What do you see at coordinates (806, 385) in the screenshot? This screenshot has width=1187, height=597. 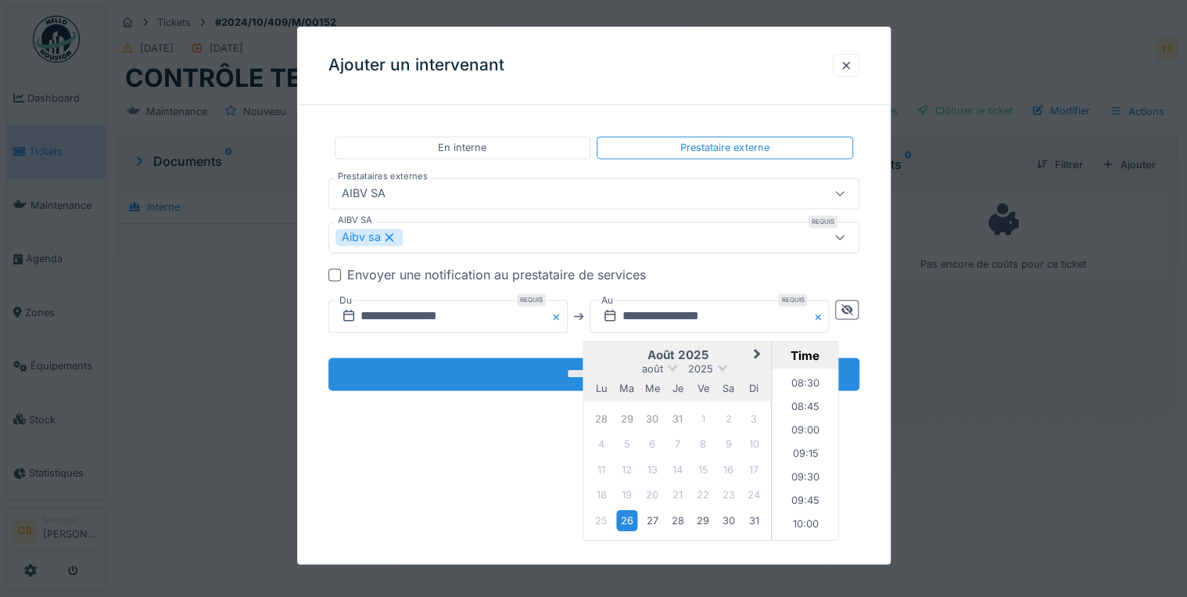 I see `li: 08:30` at bounding box center [806, 385].